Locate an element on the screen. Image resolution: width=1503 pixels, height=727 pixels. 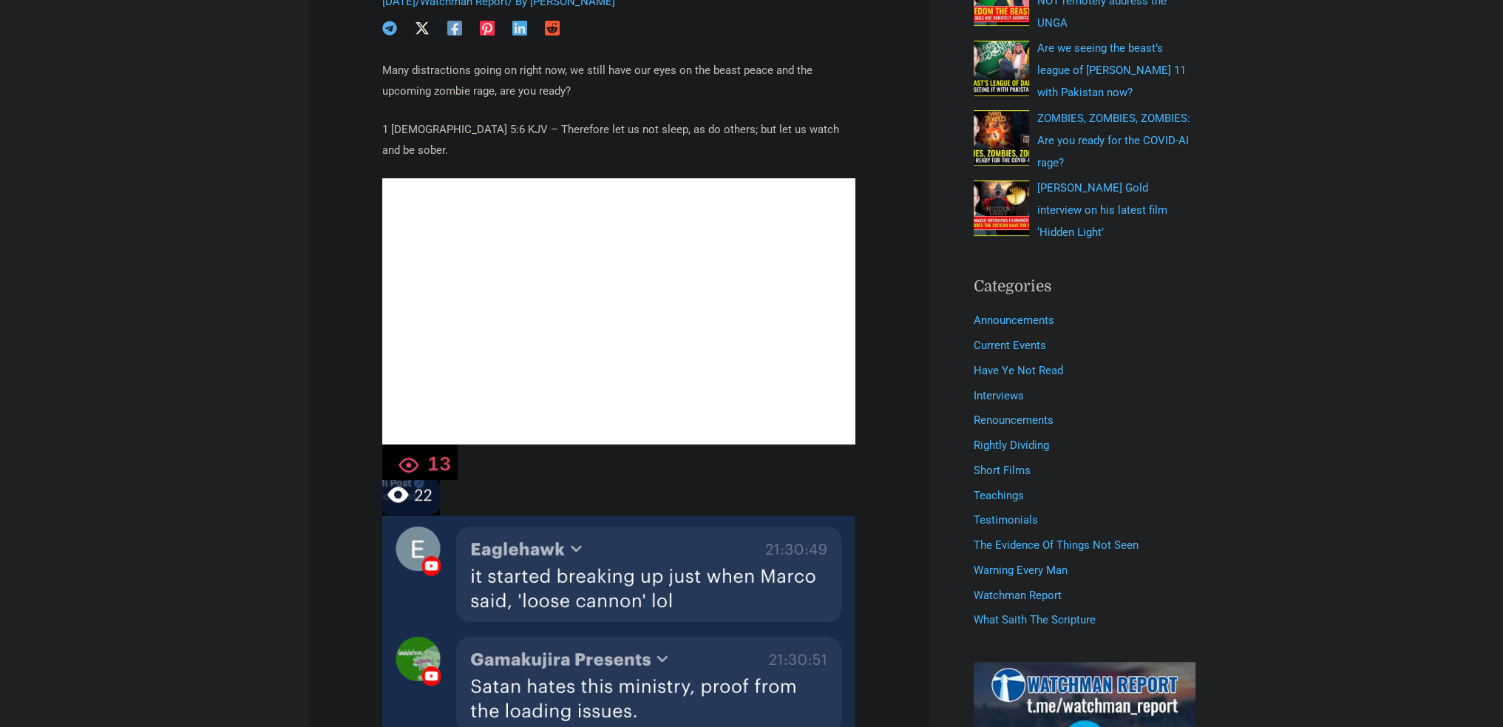
a: Facebook is located at coordinates (455, 28).